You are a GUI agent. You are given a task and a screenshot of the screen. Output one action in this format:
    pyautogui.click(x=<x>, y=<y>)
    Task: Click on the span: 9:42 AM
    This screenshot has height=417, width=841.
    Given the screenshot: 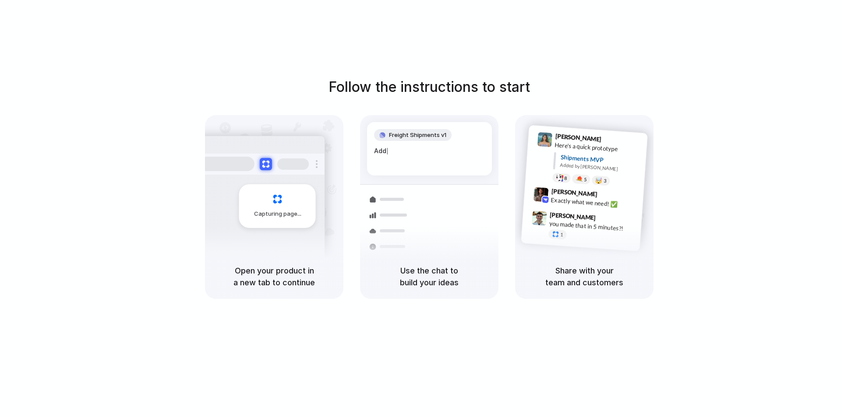 What is the action you would take?
    pyautogui.click(x=609, y=196)
    